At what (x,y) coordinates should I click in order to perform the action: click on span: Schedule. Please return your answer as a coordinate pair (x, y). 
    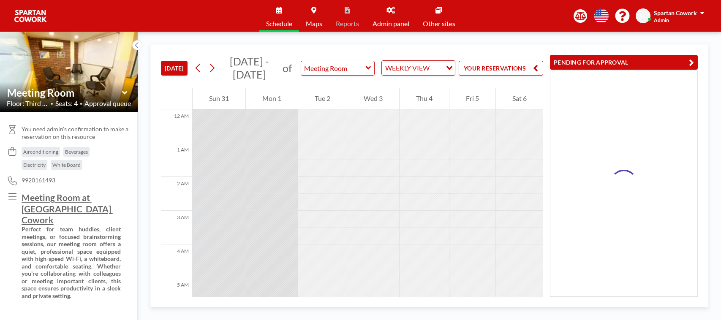
    Looking at the image, I should click on (279, 24).